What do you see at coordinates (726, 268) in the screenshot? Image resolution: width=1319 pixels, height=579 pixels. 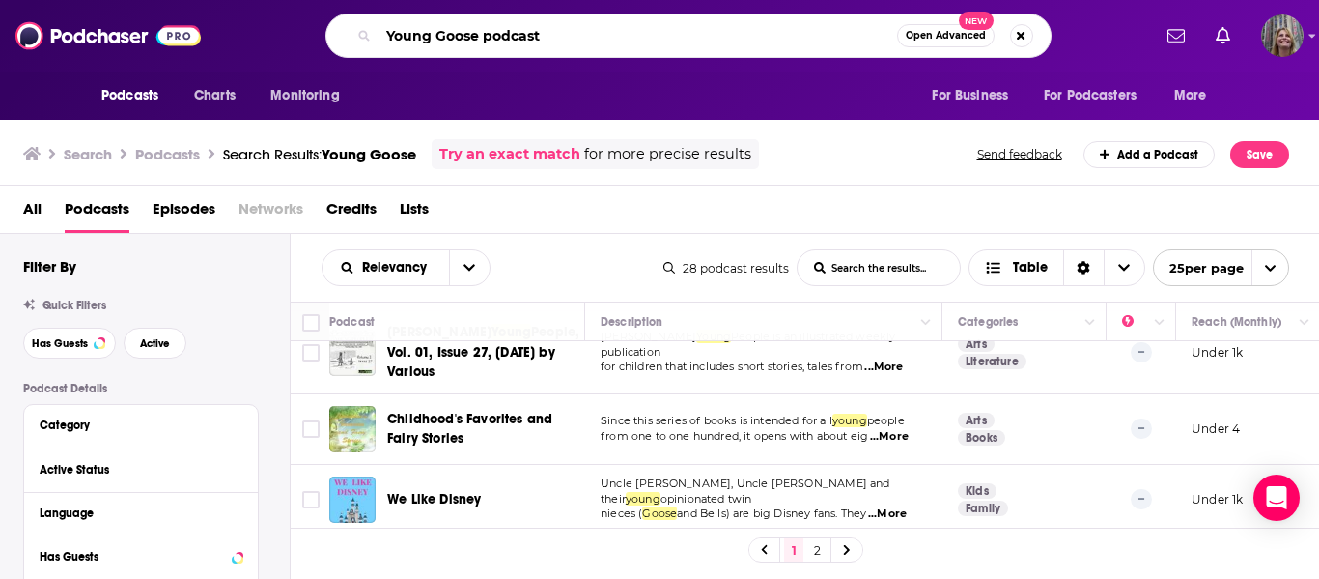 I see `div: 28 podcast results` at bounding box center [726, 268].